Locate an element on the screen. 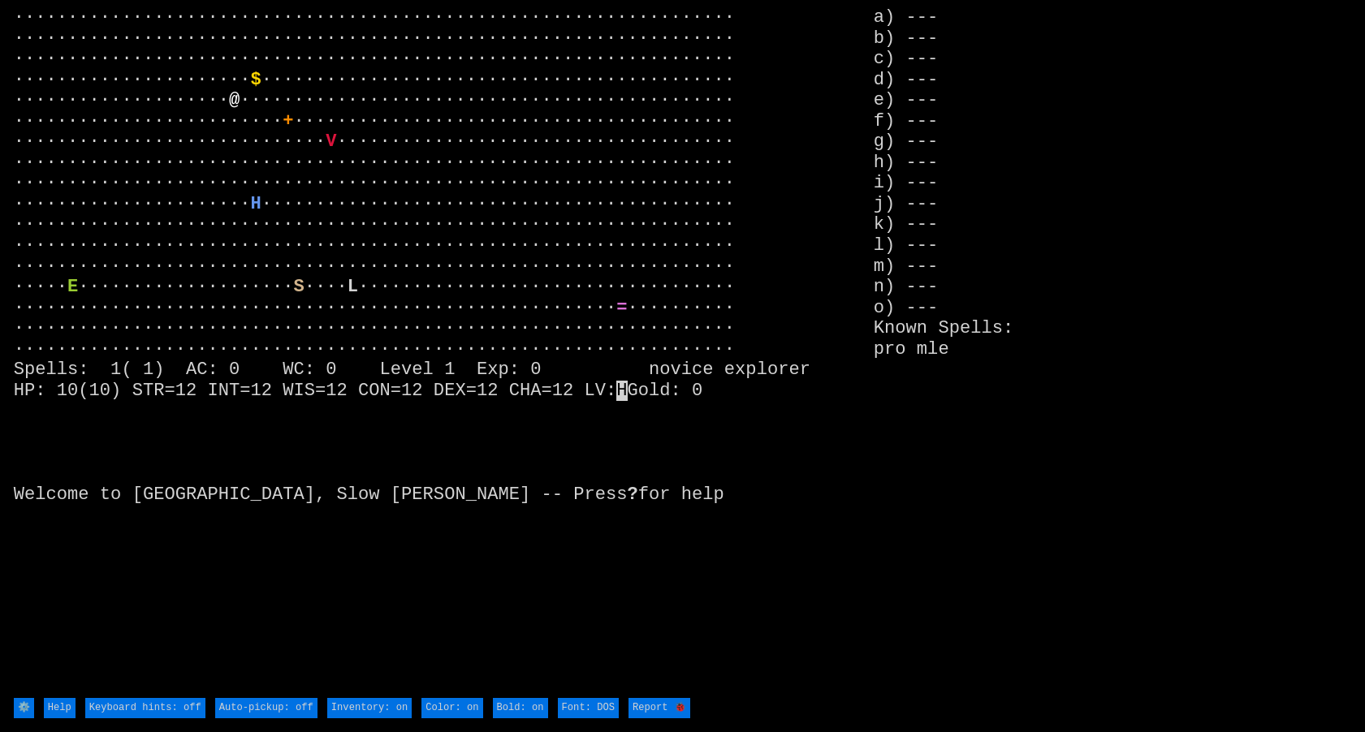 The image size is (1365, 732). font: H is located at coordinates (255, 204).